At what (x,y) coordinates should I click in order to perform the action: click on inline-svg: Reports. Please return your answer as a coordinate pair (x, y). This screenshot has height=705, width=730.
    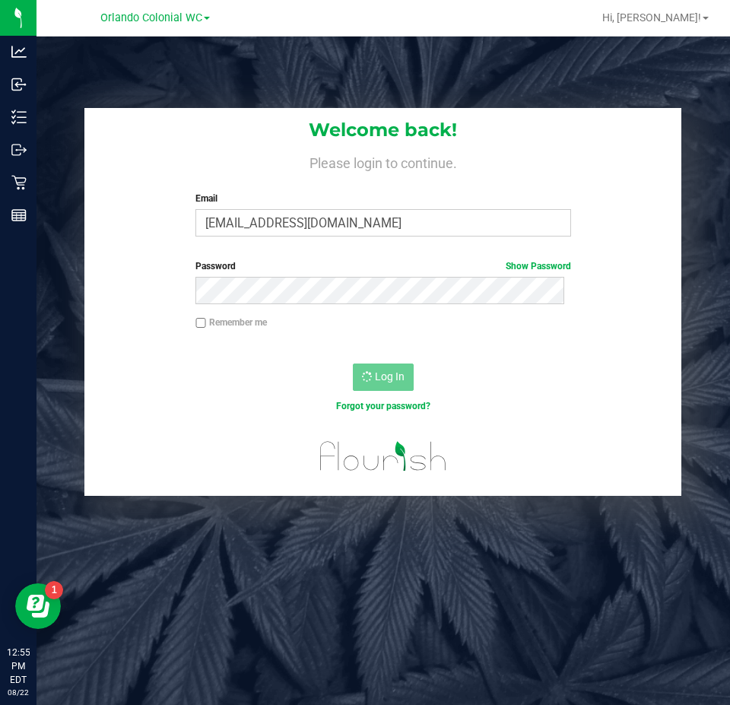
    Looking at the image, I should click on (19, 215).